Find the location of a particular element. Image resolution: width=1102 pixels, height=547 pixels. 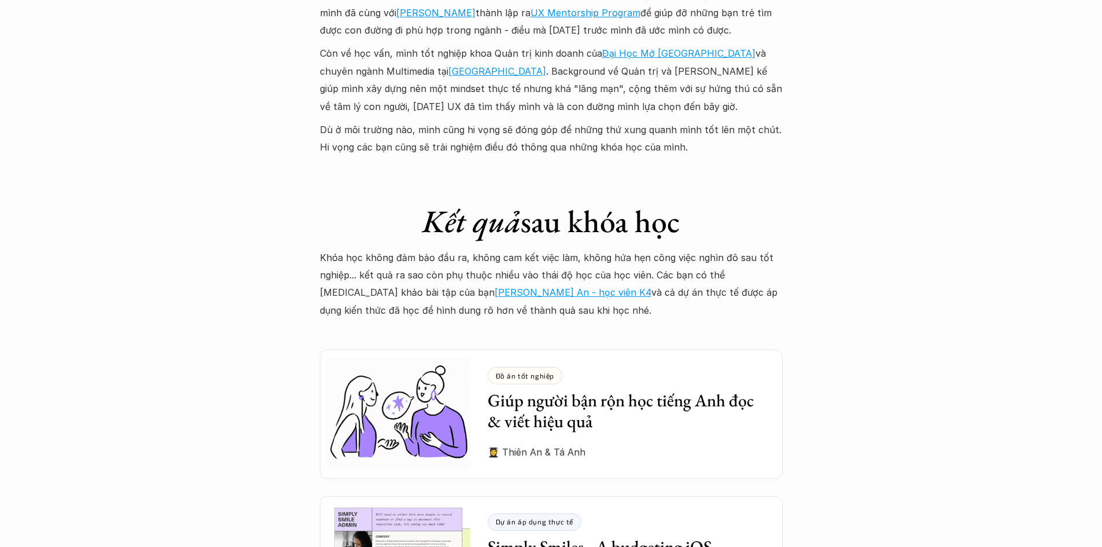

p: Đồ án tốt nghiệp is located at coordinates (525, 376).